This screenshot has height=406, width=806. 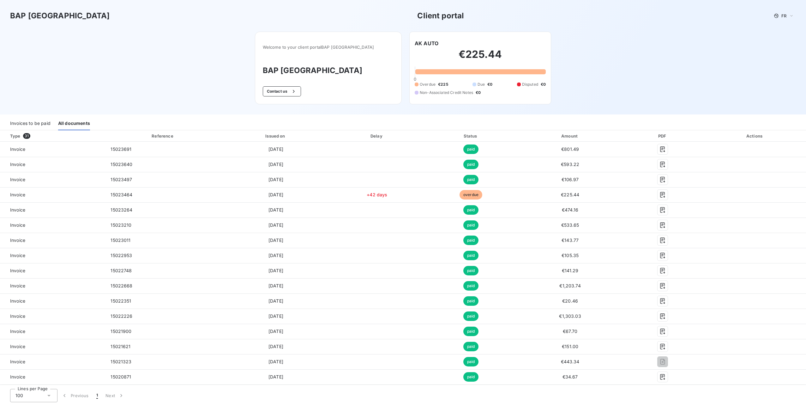 What do you see at coordinates (570, 209) in the screenshot?
I see `span: €474.16` at bounding box center [570, 209].